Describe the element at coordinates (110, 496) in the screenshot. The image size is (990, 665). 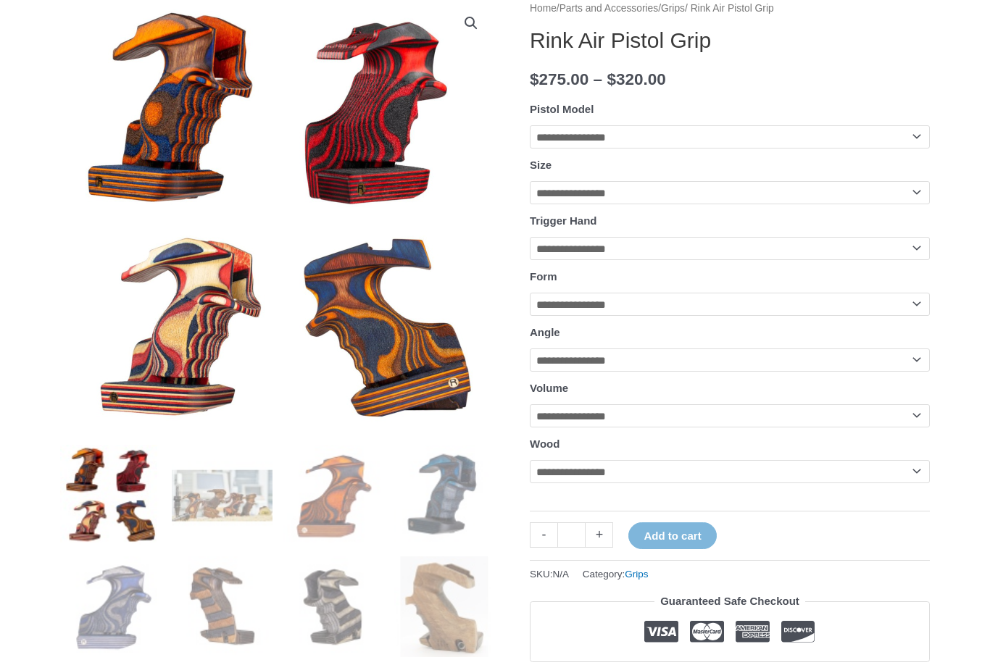
I see `img: Rink Air Pistol Grip` at that location.